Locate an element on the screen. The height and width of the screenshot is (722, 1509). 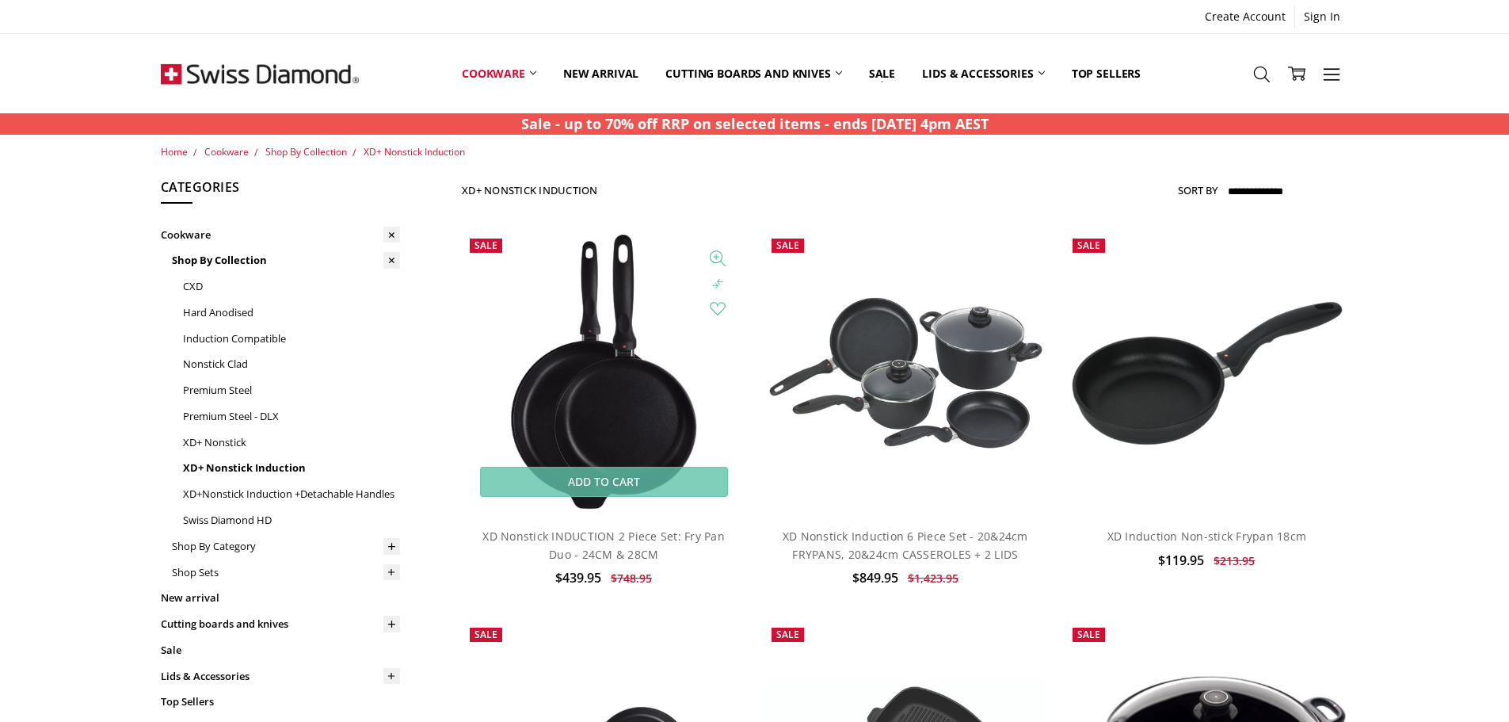
span: $748.95 is located at coordinates (631, 577).